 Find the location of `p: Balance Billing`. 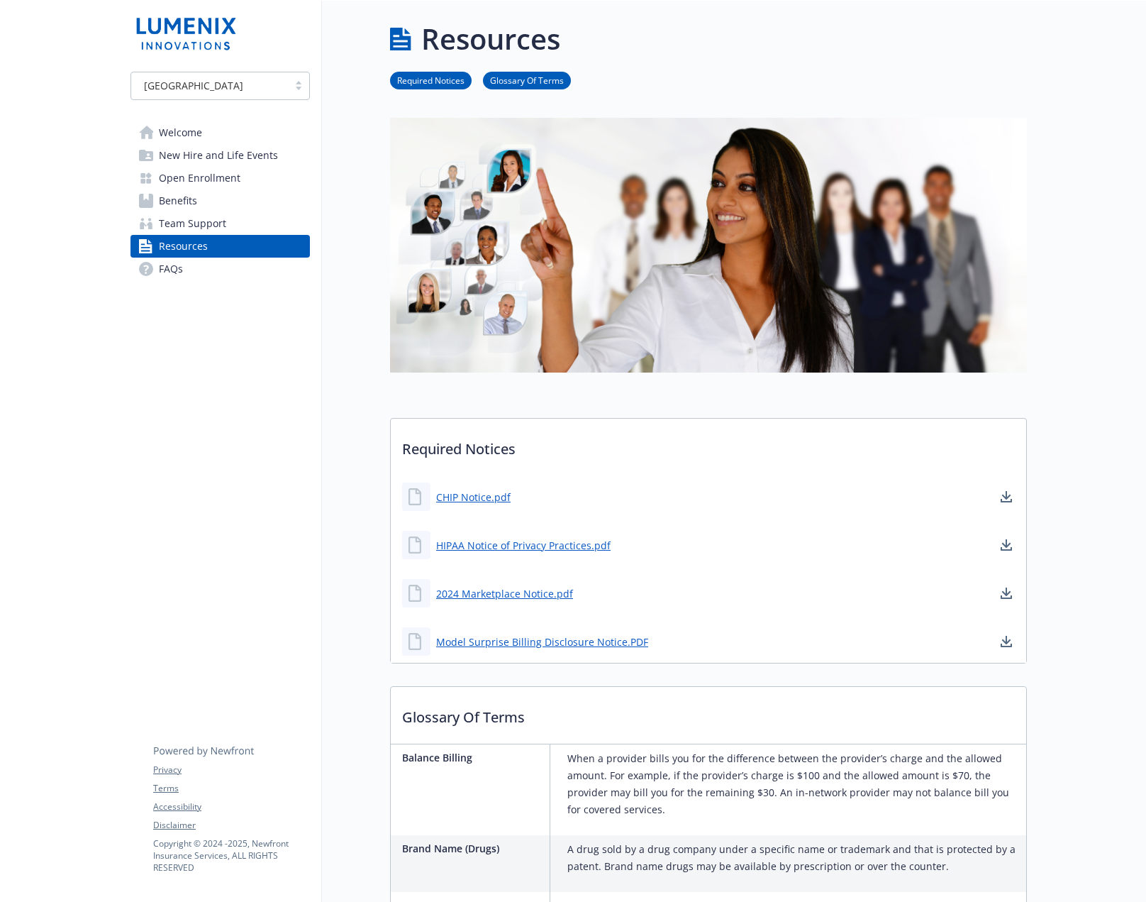

p: Balance Billing is located at coordinates (473, 757).